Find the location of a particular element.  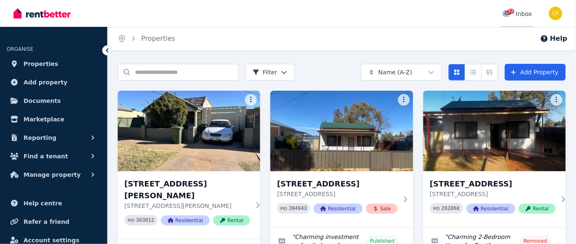

button: Filter is located at coordinates (270, 72).